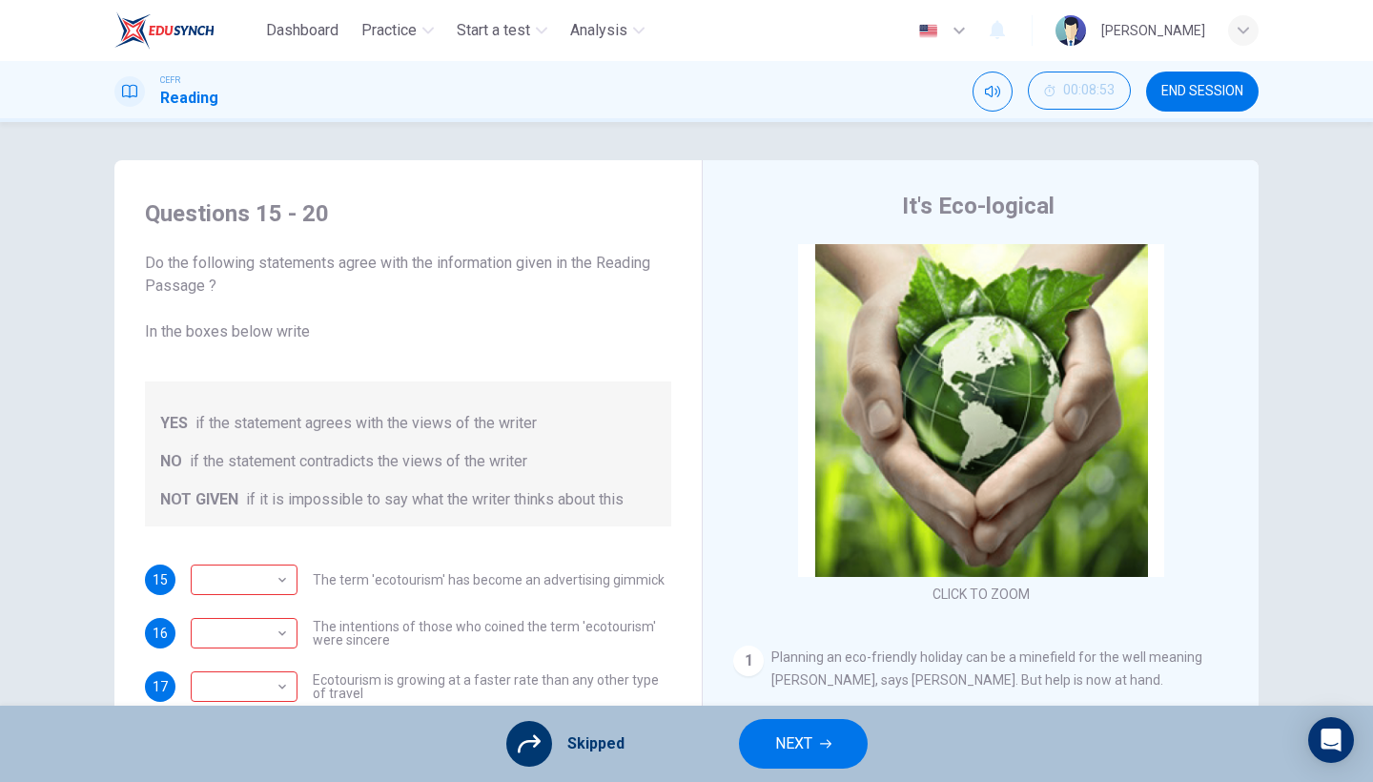 Image resolution: width=1373 pixels, height=782 pixels. I want to click on span: Ecotourism is growing at a faster rate than any other type of travel, so click(492, 687).